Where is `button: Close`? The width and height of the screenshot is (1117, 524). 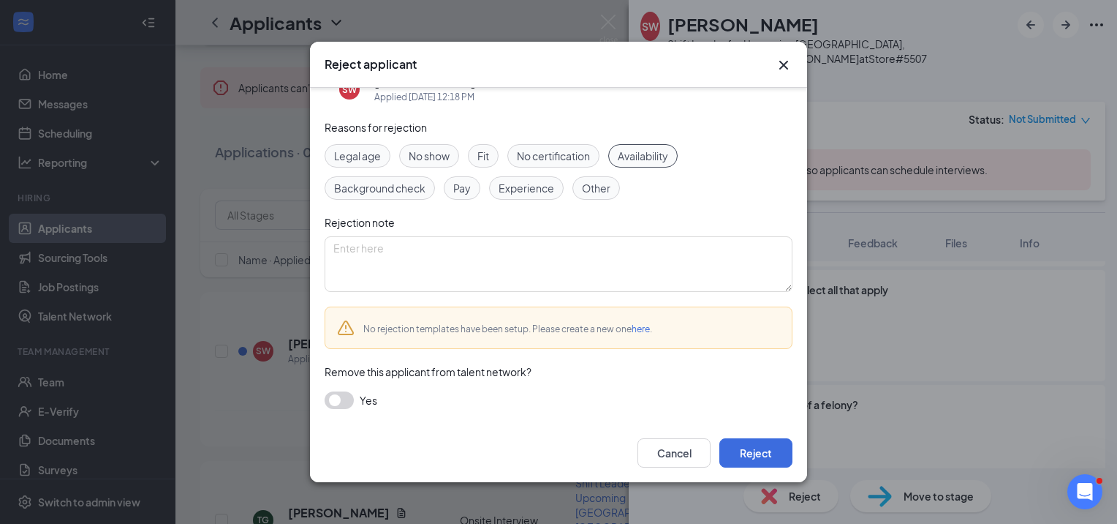 button: Close is located at coordinates (784, 65).